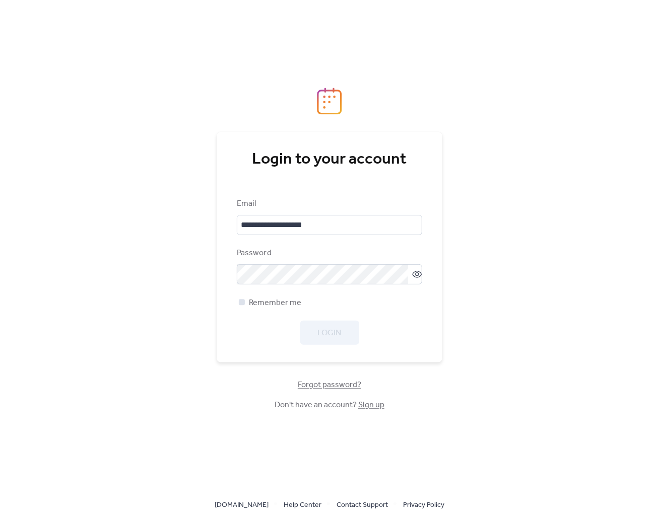 This screenshot has height=523, width=659. Describe the element at coordinates (329, 160) in the screenshot. I see `div: Login to your account` at that location.